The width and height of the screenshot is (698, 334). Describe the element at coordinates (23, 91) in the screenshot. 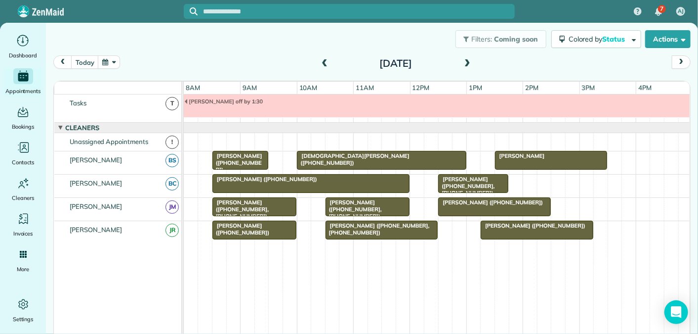

I see `span: Appointments` at that location.